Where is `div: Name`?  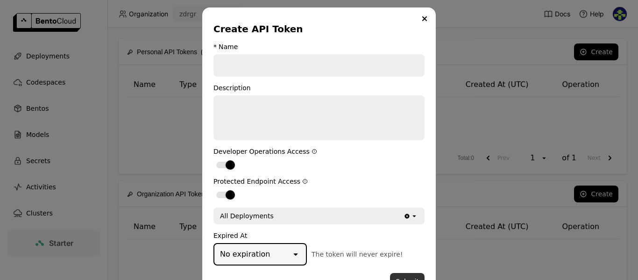 div: Name is located at coordinates (228, 47).